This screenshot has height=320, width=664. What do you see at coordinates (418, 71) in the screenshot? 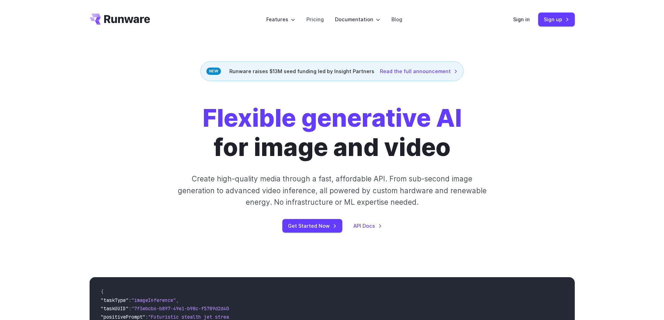
I see `a: Read the full announcement` at bounding box center [418, 71].